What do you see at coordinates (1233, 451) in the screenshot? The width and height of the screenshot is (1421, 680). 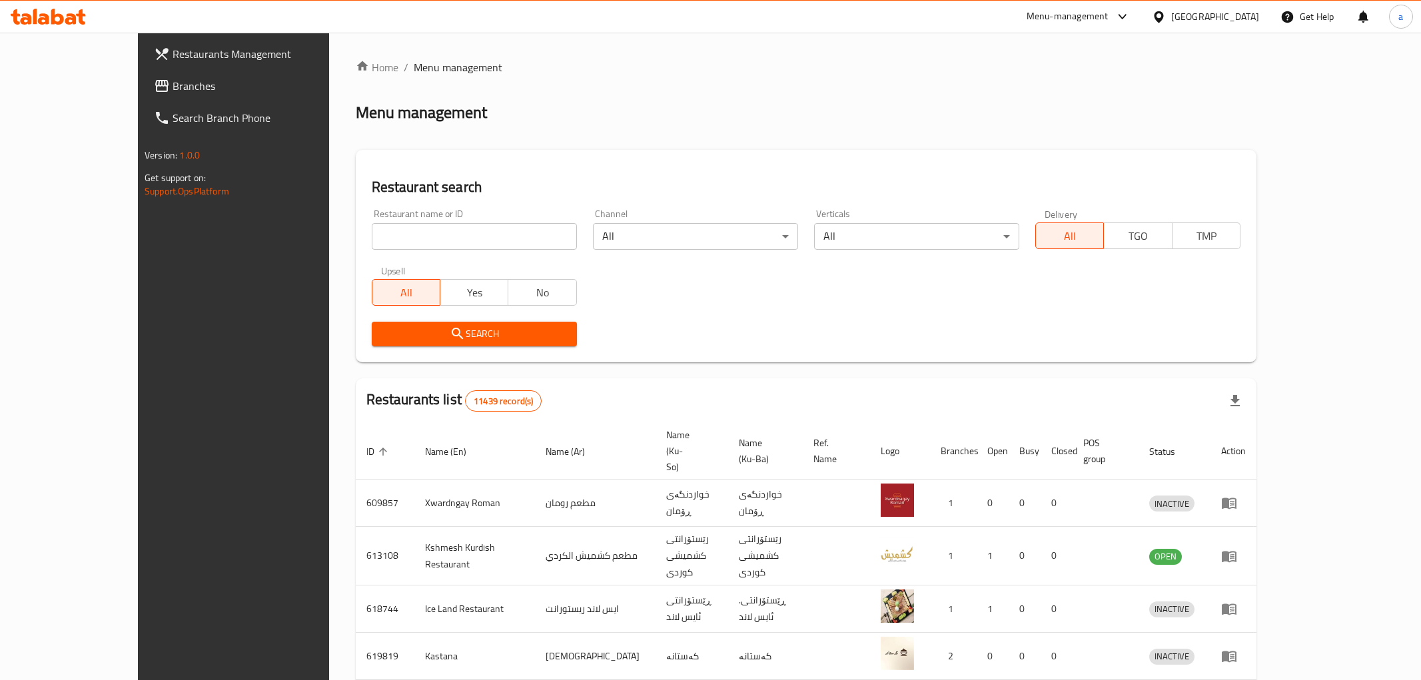 I see `th: Action` at bounding box center [1233, 451].